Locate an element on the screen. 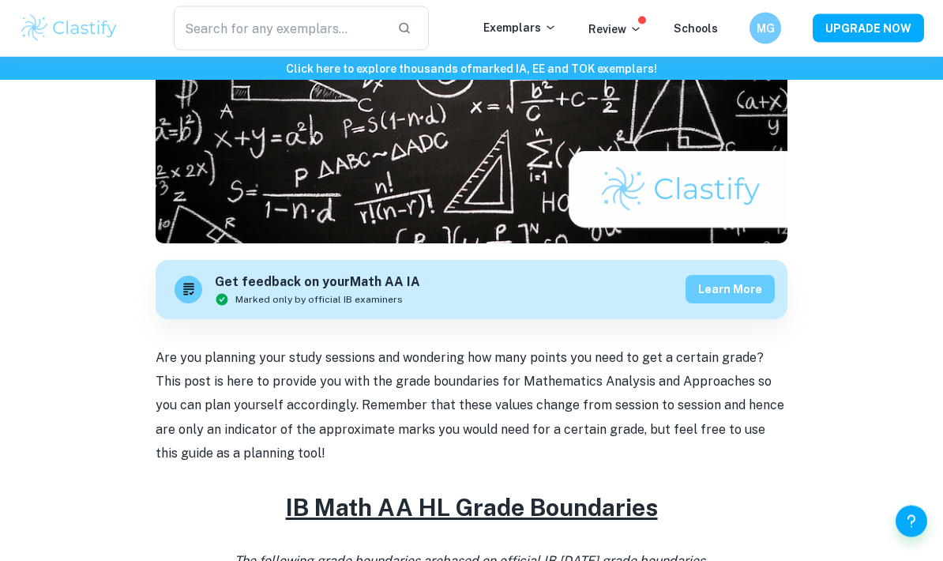 This screenshot has width=943, height=561. input: Search for any exemplars... is located at coordinates (279, 28).